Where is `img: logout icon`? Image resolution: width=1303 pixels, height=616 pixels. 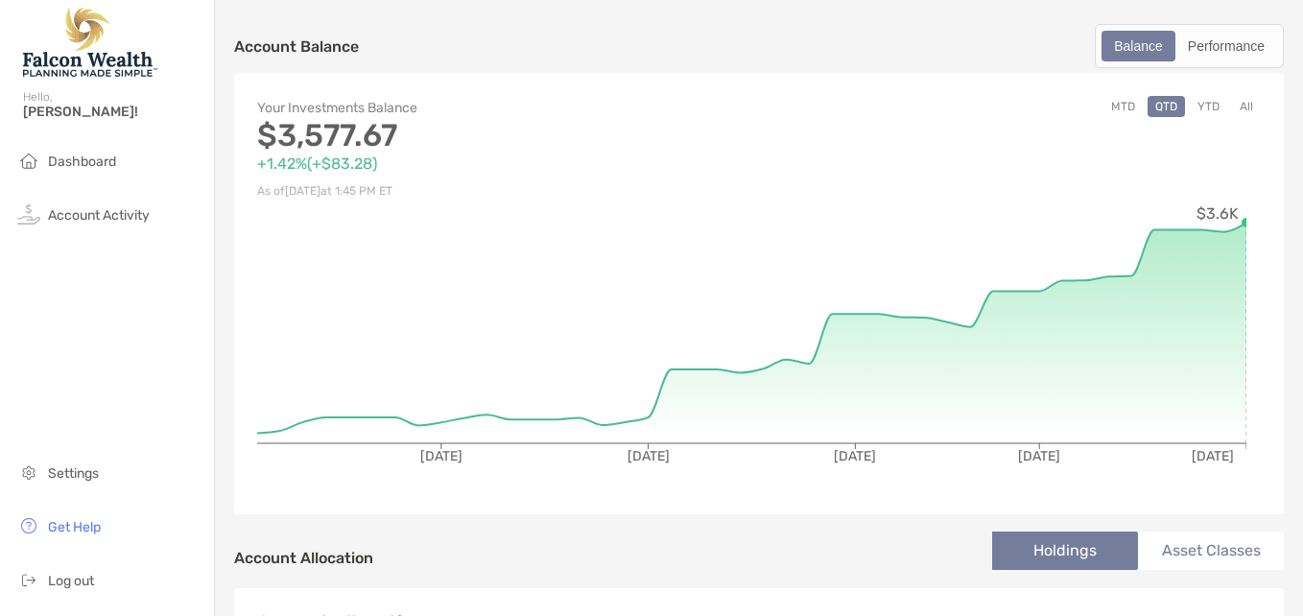 img: logout icon is located at coordinates (29, 579).